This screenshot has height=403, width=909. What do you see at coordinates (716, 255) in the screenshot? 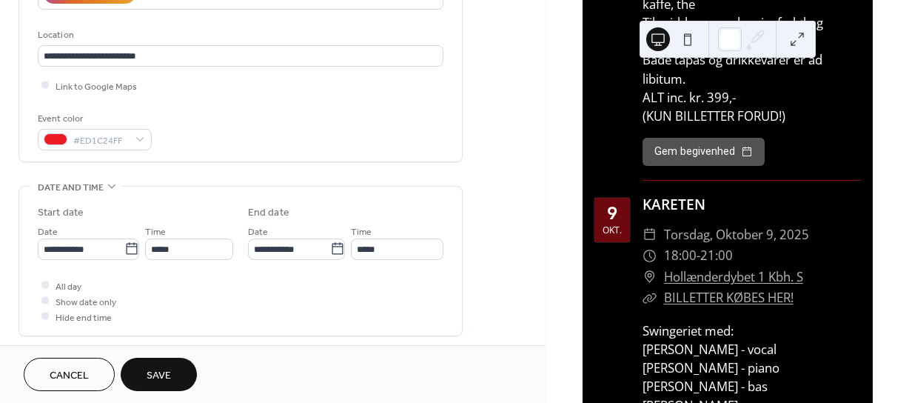
I see `span: 21:00` at bounding box center [716, 255].